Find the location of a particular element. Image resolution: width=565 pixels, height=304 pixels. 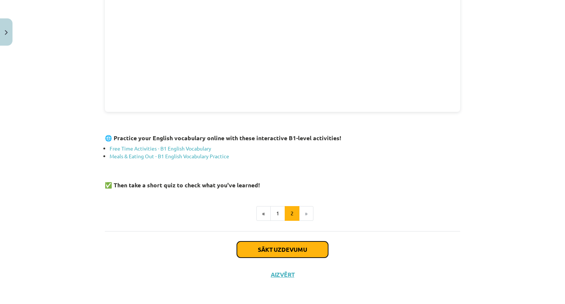

a: Free Time Activities - B1 English Vocabulary is located at coordinates (160, 148).